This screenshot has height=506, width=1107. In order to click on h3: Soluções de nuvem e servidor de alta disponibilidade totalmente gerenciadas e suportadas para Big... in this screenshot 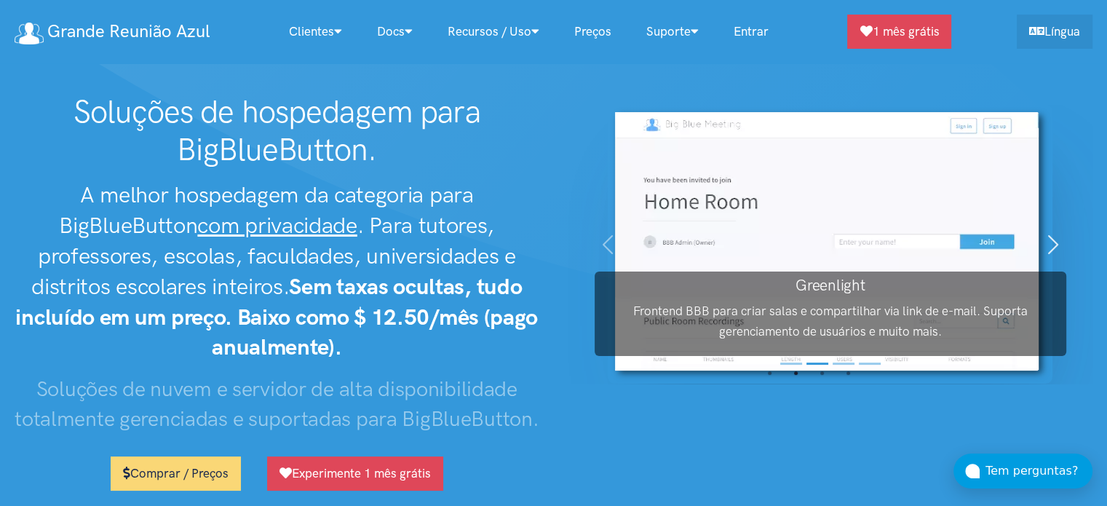, I will do `click(277, 403)`.